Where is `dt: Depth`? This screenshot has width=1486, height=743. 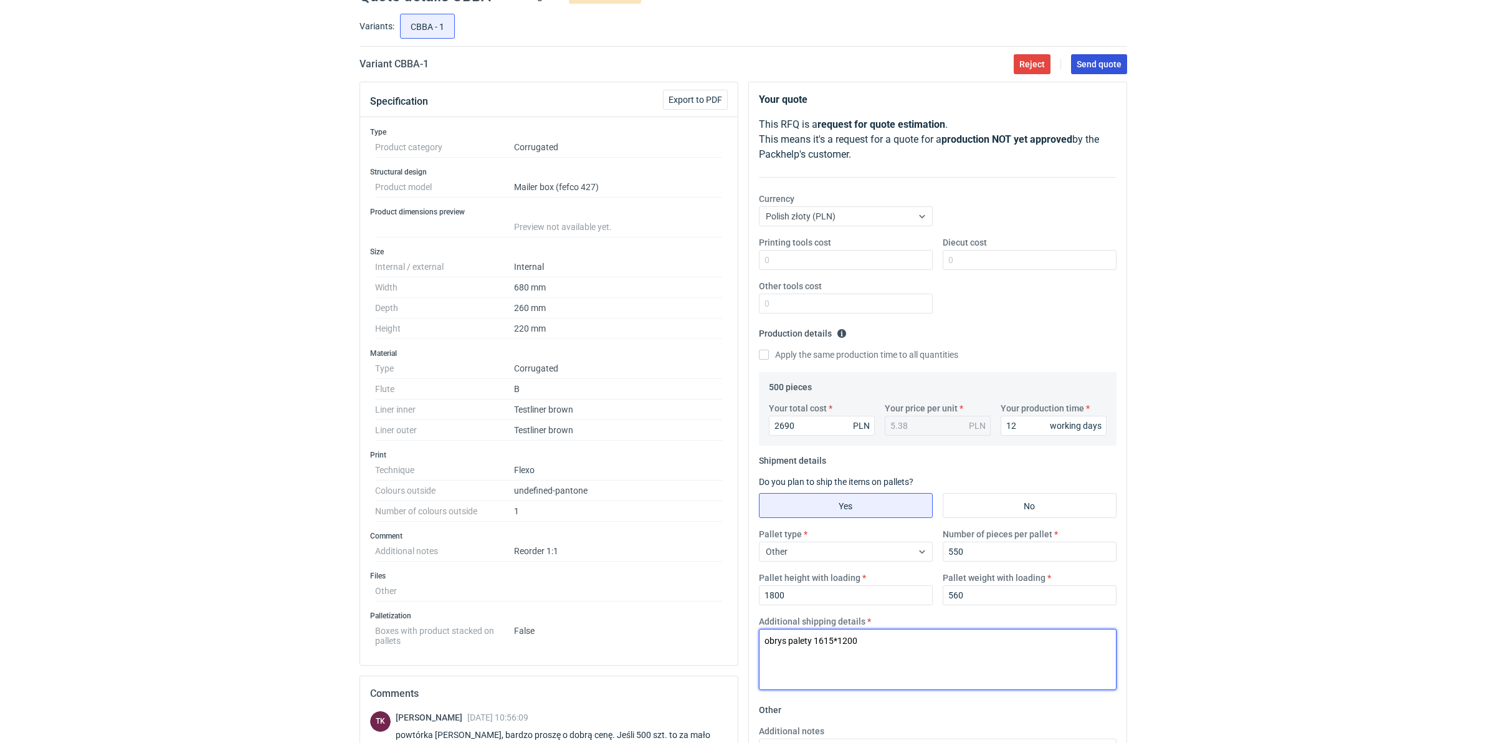
dt: Depth is located at coordinates (444, 308).